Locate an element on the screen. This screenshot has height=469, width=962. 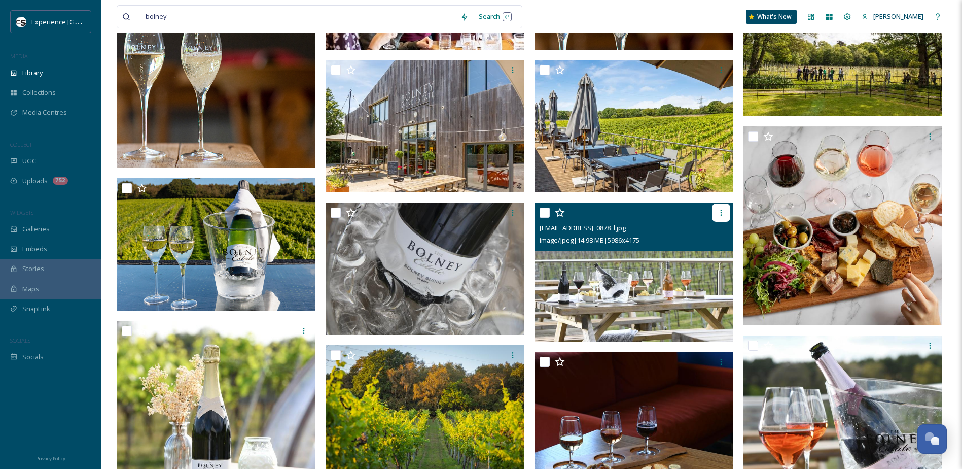
img: Birthday-Celebration-Picnic.png is located at coordinates (216, 244).